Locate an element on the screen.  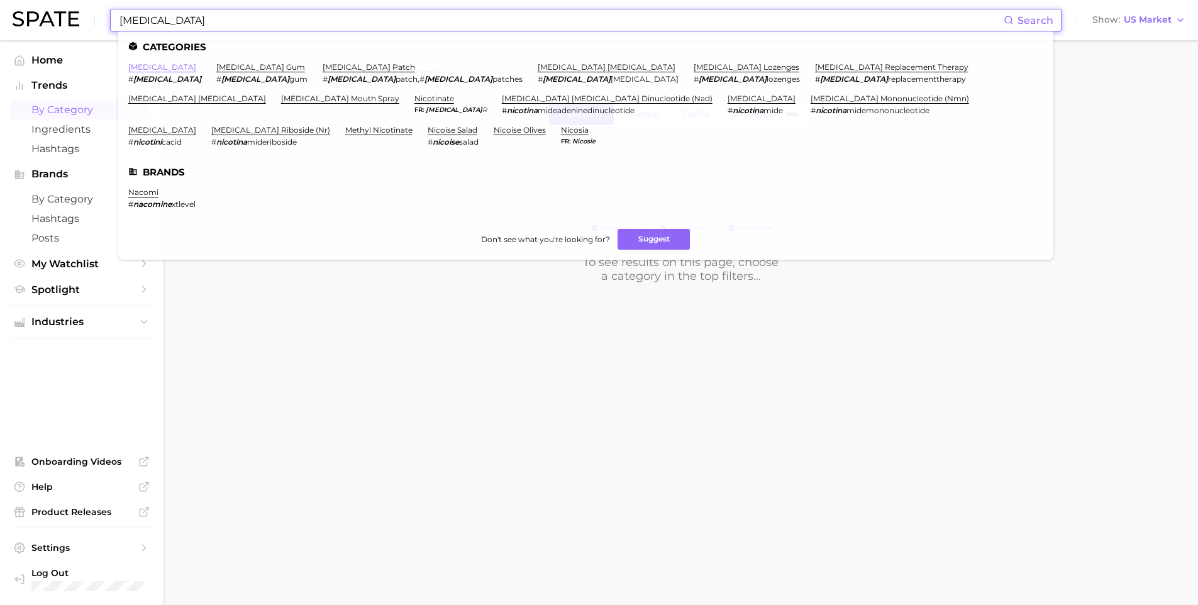
span: Ingredients is located at coordinates (82, 129).